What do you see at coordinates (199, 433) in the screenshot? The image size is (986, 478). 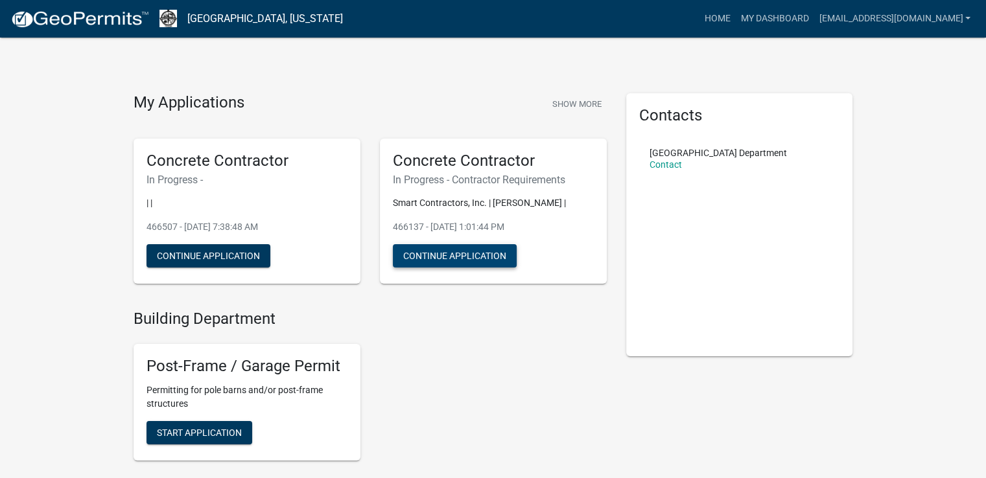 I see `span: Start Application` at bounding box center [199, 433].